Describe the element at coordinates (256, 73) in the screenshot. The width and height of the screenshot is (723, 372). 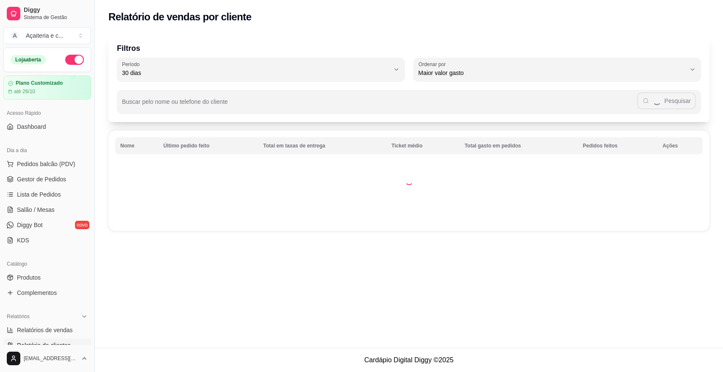
I see `span: 30 dias` at that location.